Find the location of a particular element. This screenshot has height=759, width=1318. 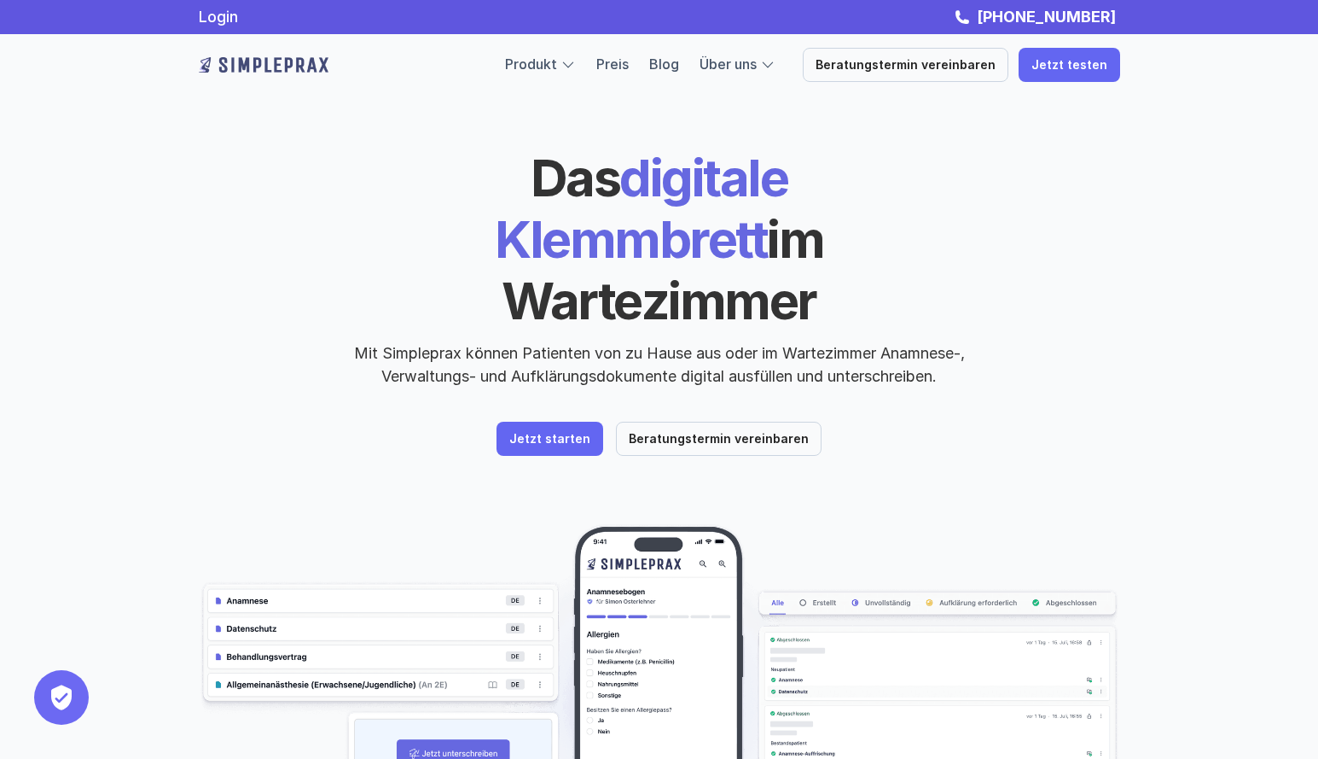

a: Über uns is located at coordinates (728, 64).